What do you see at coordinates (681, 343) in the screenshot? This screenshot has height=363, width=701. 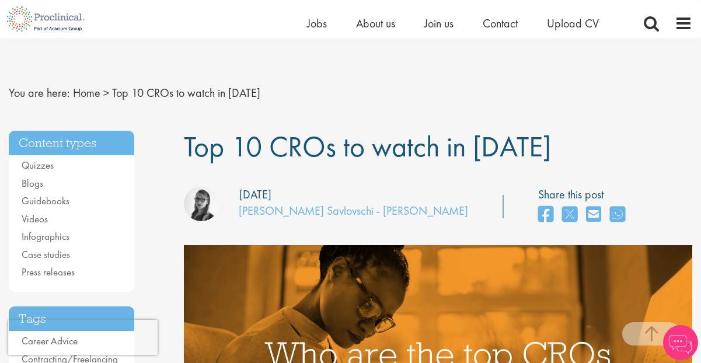 I see `img: Chatbot` at bounding box center [681, 343].